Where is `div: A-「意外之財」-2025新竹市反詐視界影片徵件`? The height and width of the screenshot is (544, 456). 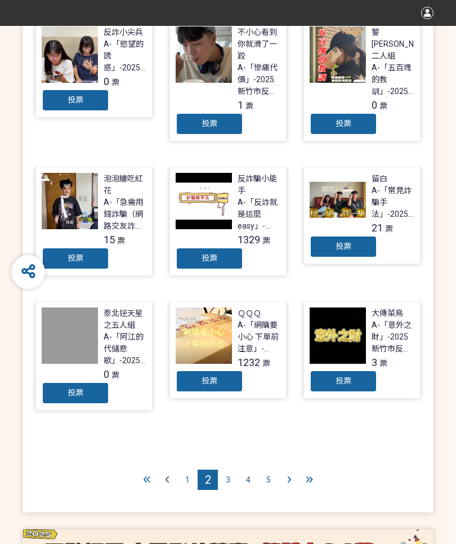
div: A-「意外之財」-2025新竹市反詐視界影片徵件 is located at coordinates (393, 337).